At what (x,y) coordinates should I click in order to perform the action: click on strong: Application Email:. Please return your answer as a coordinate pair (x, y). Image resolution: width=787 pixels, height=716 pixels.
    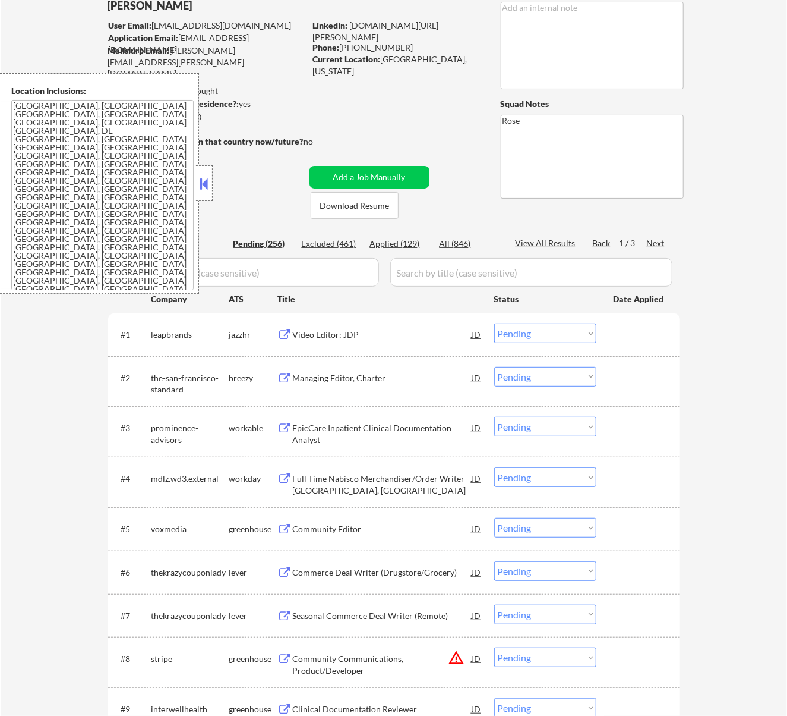
    Looking at the image, I should click on (144, 37).